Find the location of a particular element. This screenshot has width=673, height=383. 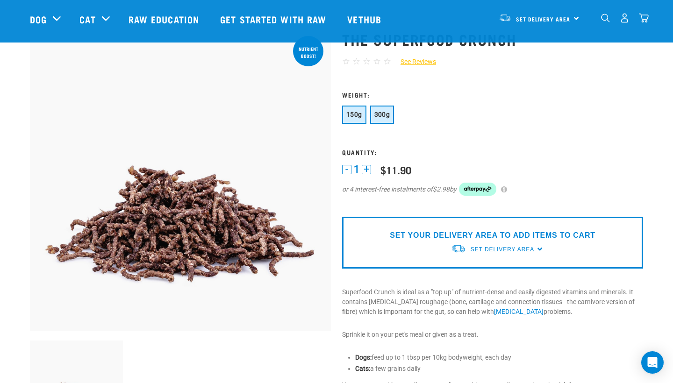

div: or 4 interest-free instalments of by is located at coordinates (493, 189).